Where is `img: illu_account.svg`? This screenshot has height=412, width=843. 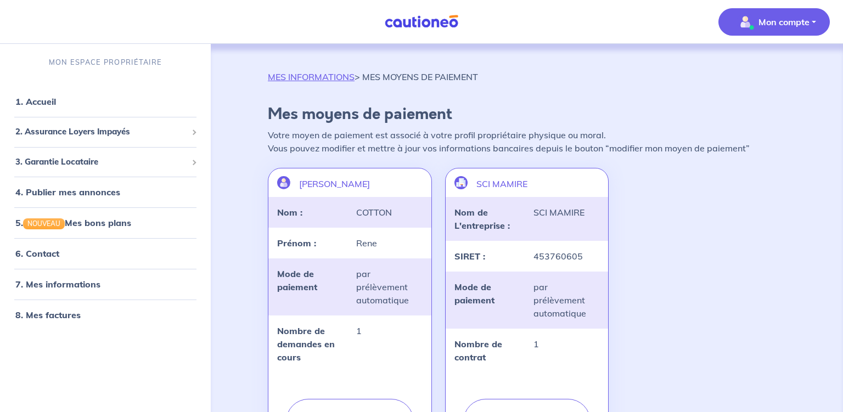 img: illu_account.svg is located at coordinates (284, 183).